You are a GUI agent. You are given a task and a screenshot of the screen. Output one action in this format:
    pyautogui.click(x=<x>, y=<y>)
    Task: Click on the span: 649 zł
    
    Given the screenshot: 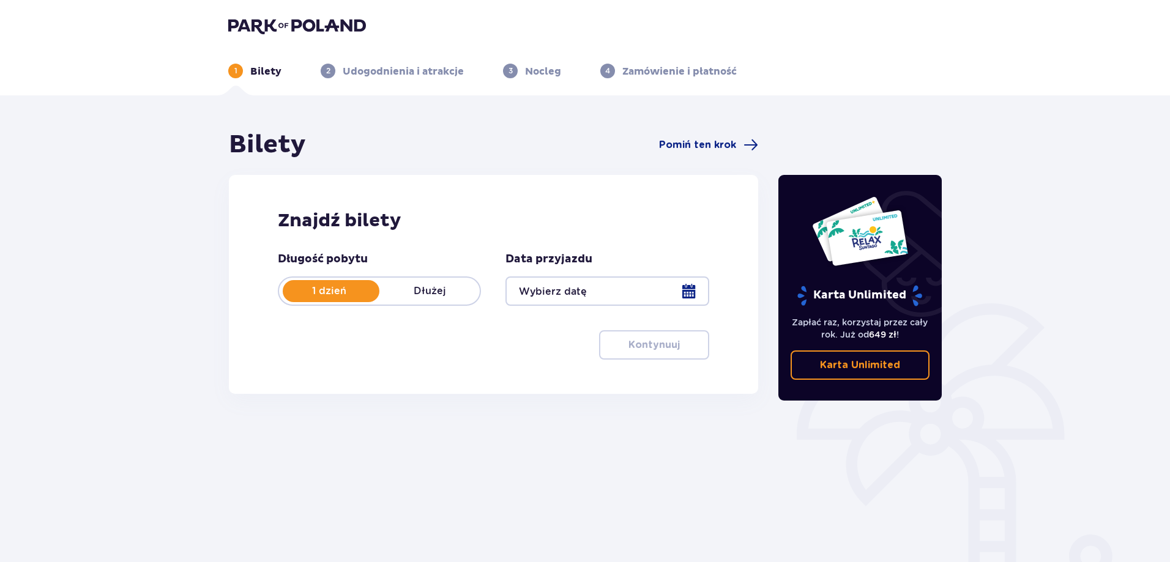 What is the action you would take?
    pyautogui.click(x=883, y=335)
    